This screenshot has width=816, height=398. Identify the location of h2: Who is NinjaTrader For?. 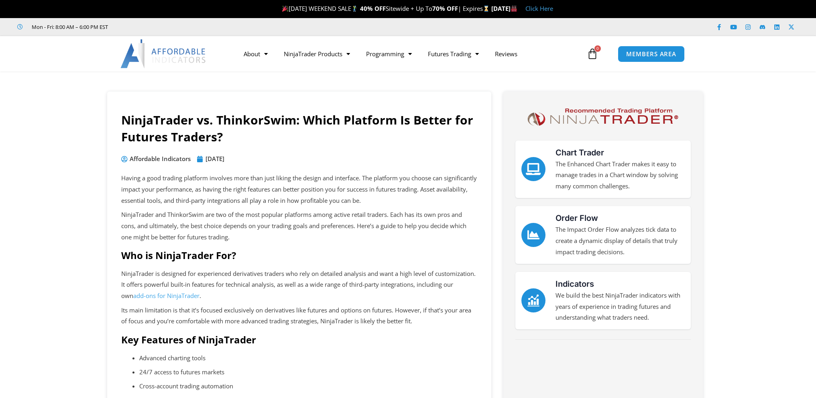
(299, 255).